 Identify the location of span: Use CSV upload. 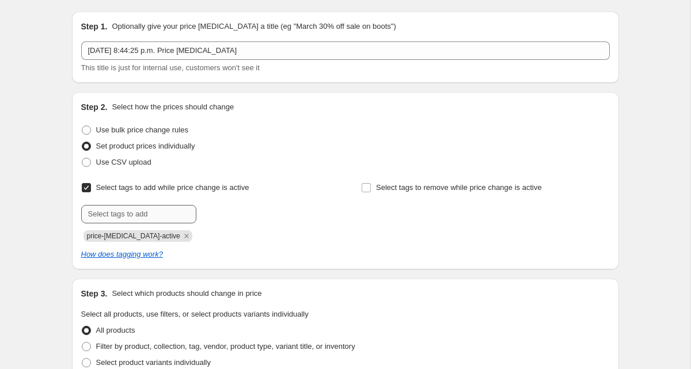
(124, 162).